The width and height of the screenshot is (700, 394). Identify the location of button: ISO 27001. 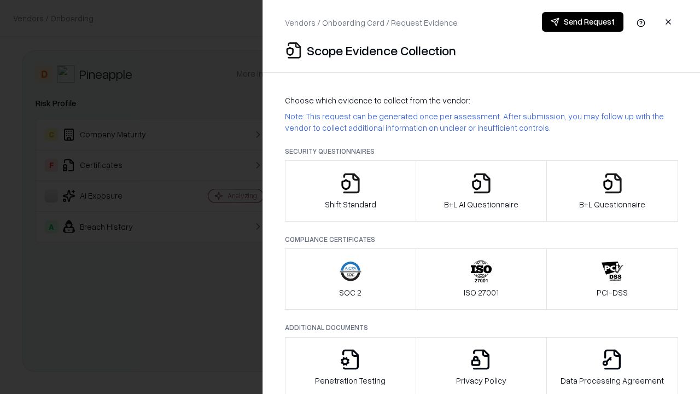
(481, 279).